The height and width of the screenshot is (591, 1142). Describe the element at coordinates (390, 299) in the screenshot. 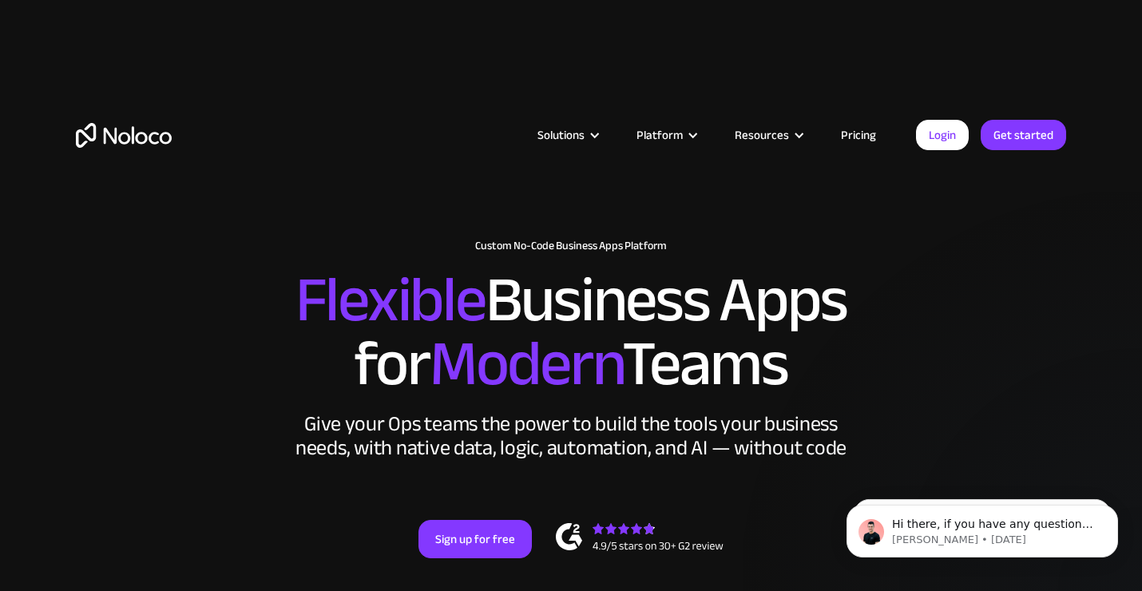

I see `span: Flexible` at that location.